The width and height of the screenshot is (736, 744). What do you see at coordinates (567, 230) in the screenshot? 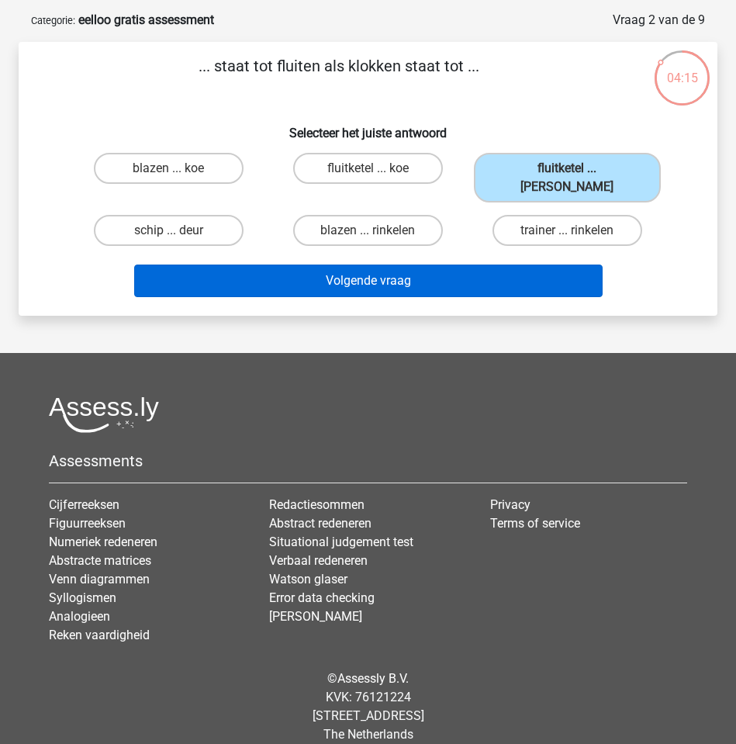
I see `label: trainer ... rinkelen` at bounding box center [567, 230].